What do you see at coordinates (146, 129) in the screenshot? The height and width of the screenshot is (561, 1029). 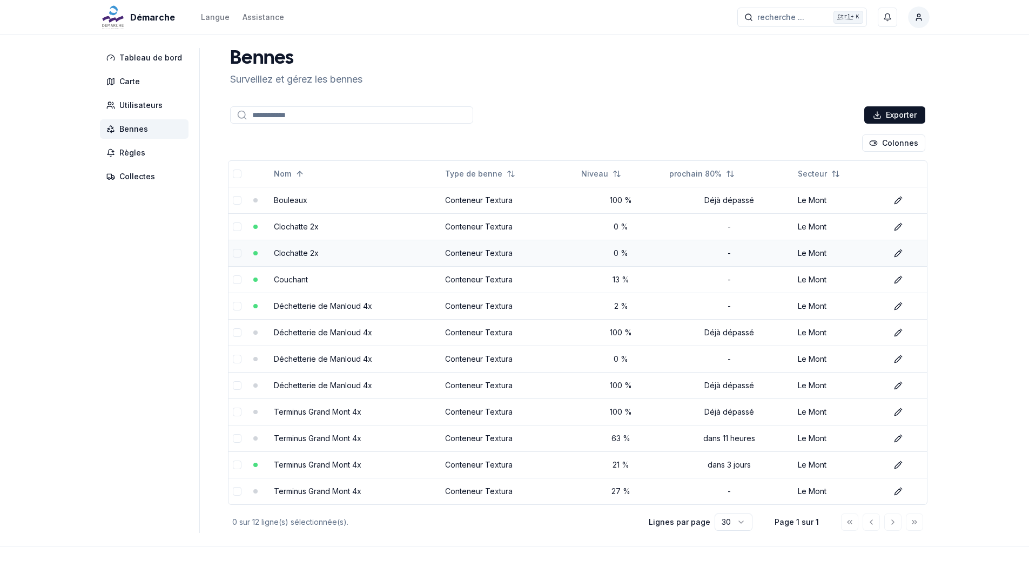 I see `a: Bennes` at bounding box center [146, 129].